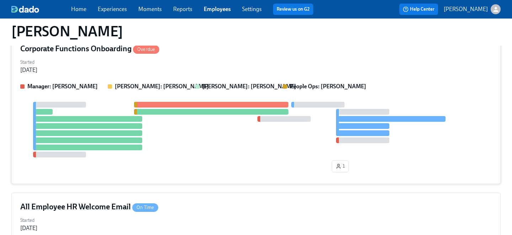  Describe the element at coordinates (150, 9) in the screenshot. I see `a: Moments` at that location.